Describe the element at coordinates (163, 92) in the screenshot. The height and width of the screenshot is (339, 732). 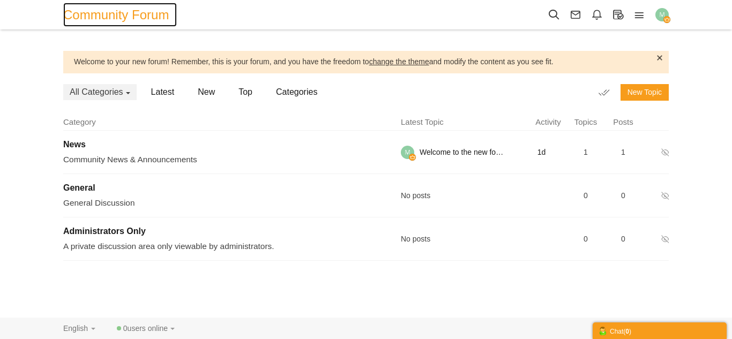
I see `a: Latest` at that location.